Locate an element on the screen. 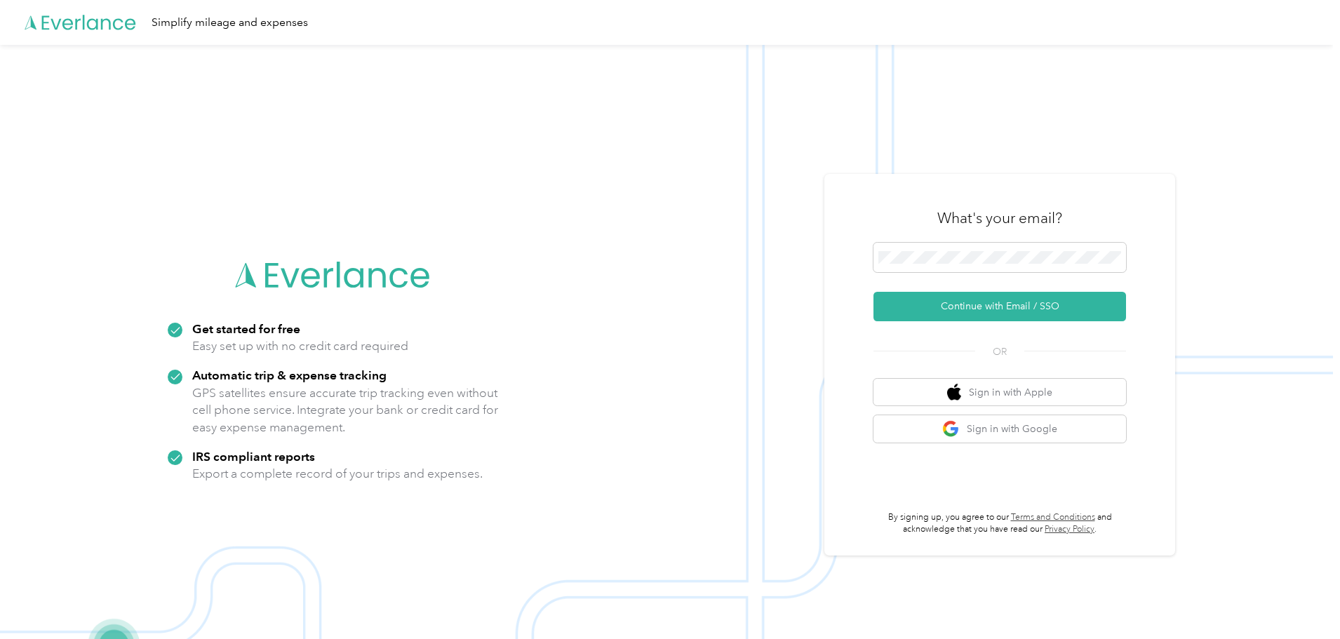 The image size is (1340, 639). h3: What's your email? is located at coordinates (1000, 218).